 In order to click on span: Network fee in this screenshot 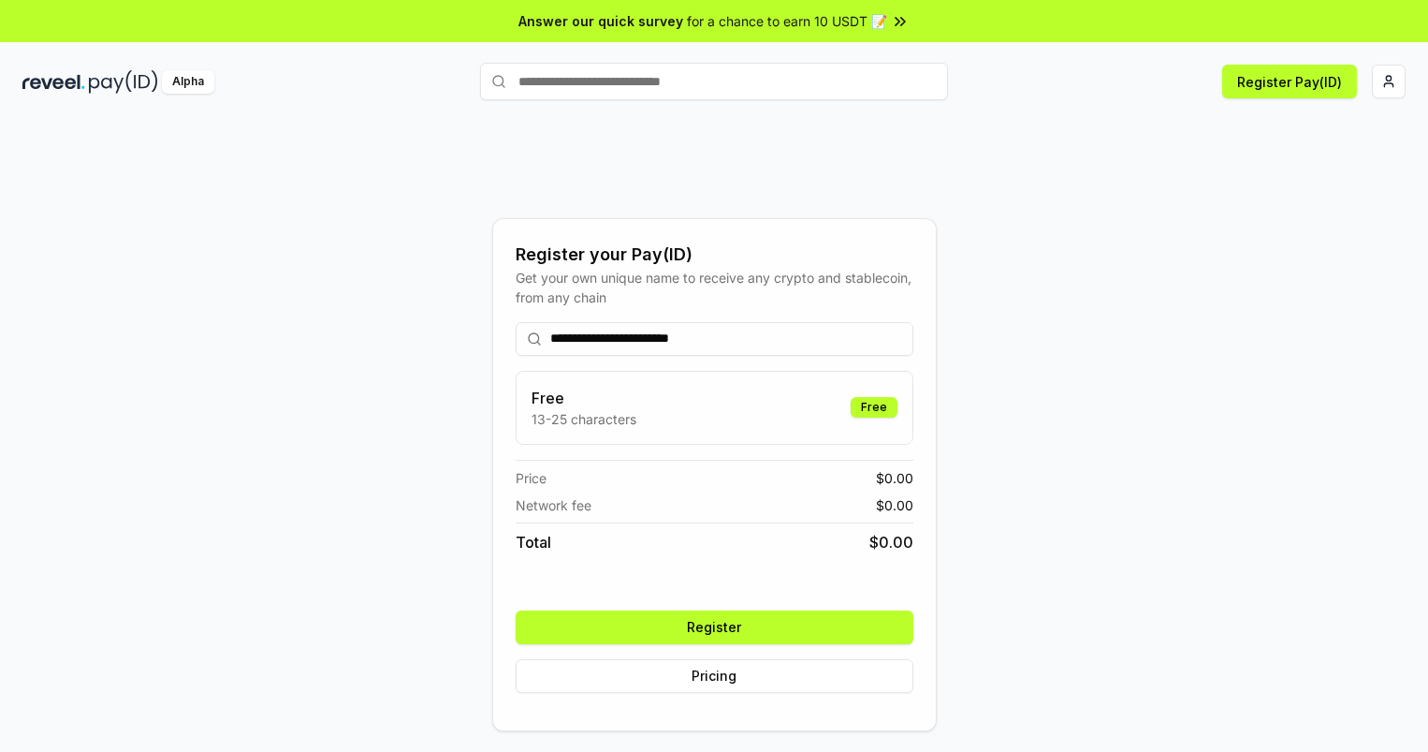, I will do `click(553, 505)`.